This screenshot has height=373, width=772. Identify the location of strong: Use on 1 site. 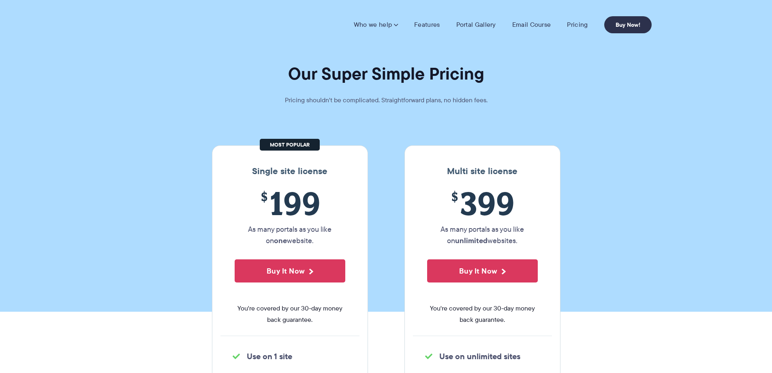
(270, 356).